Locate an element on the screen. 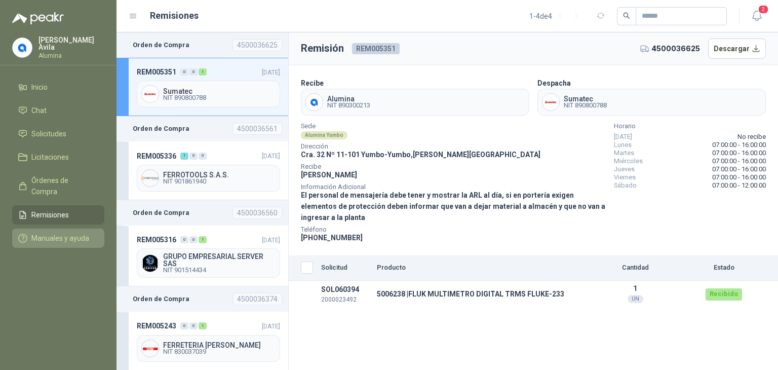 The width and height of the screenshot is (778, 370). span: Información Adicional is located at coordinates (454, 187).